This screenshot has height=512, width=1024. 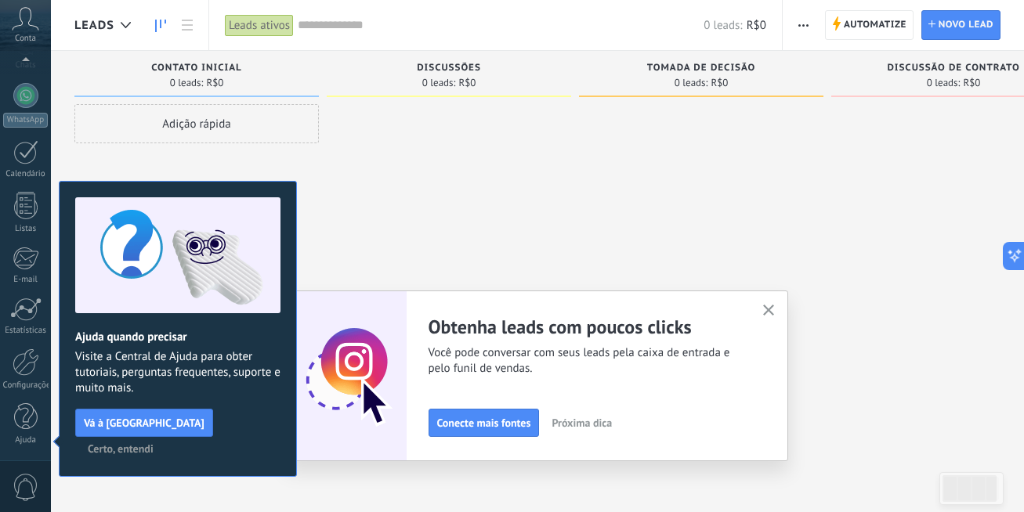 What do you see at coordinates (449, 69) in the screenshot?
I see `div: Discussões` at bounding box center [449, 69].